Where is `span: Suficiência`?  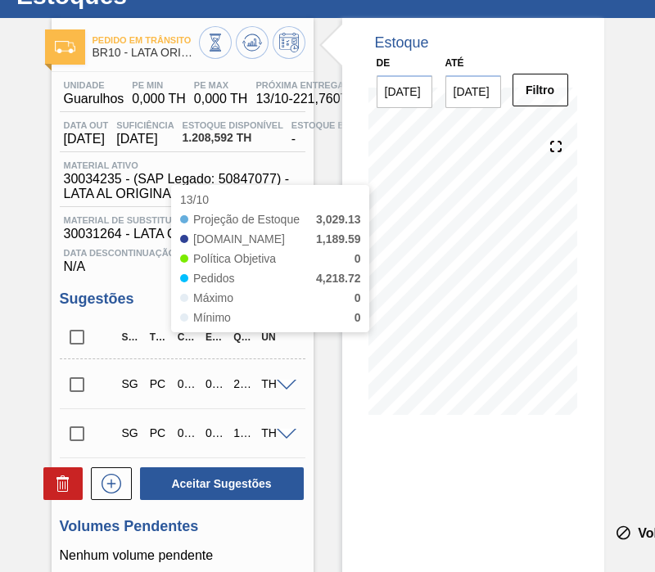
span: Suficiência is located at coordinates (145, 125).